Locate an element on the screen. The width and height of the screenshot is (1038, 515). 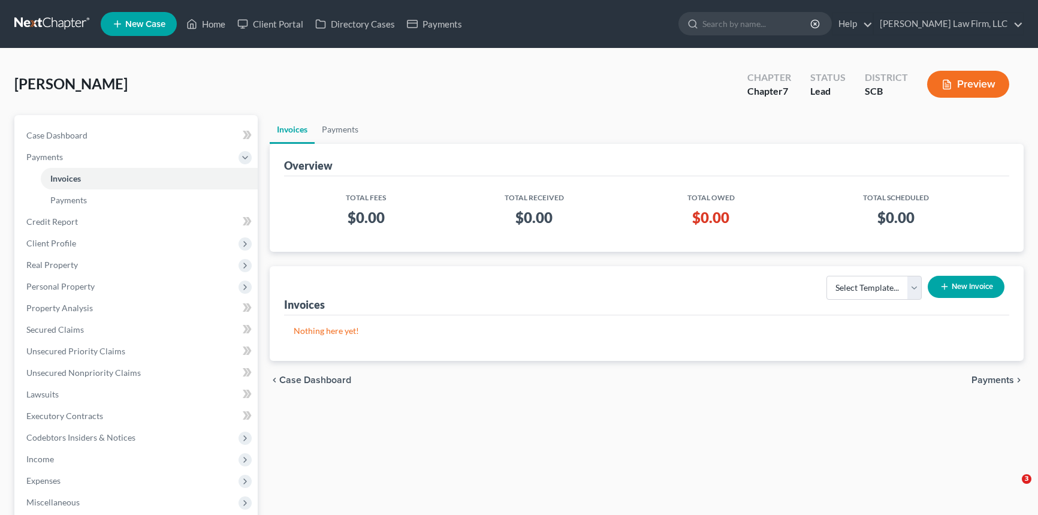
span: Miscellaneous is located at coordinates (53, 502).